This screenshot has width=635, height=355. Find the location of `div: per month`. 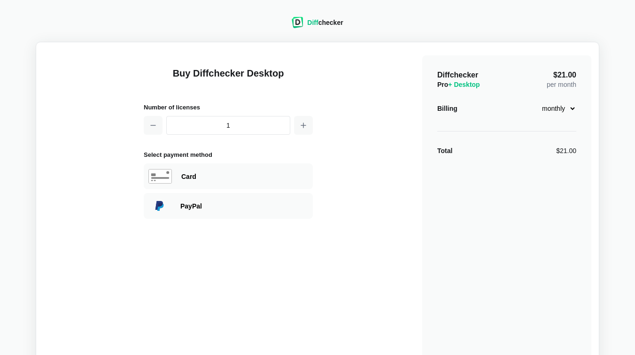

div: per month is located at coordinates (562, 80).